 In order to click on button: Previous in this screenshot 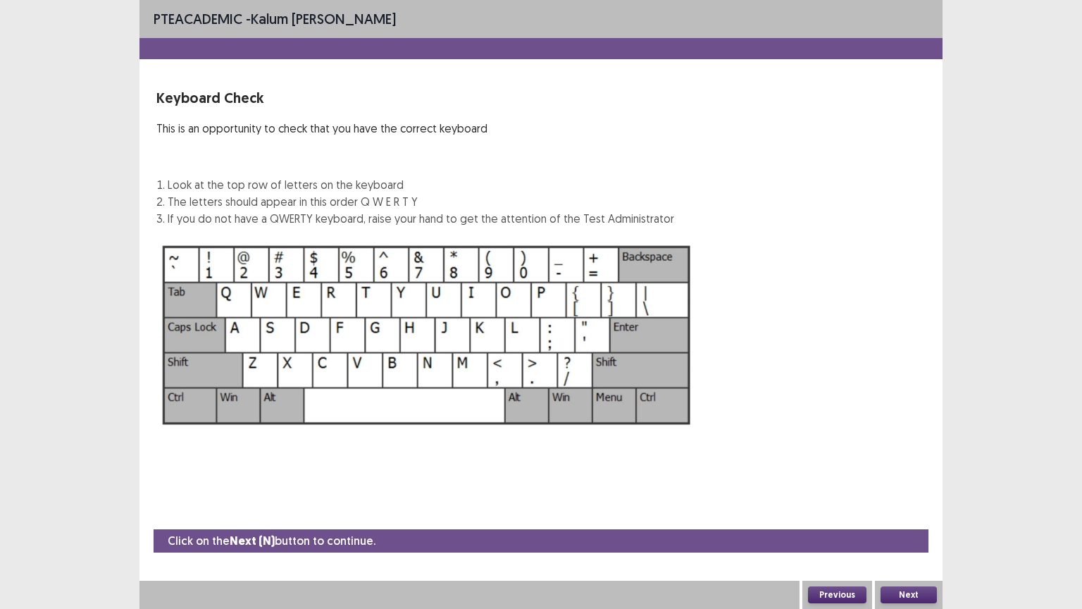, I will do `click(837, 595)`.